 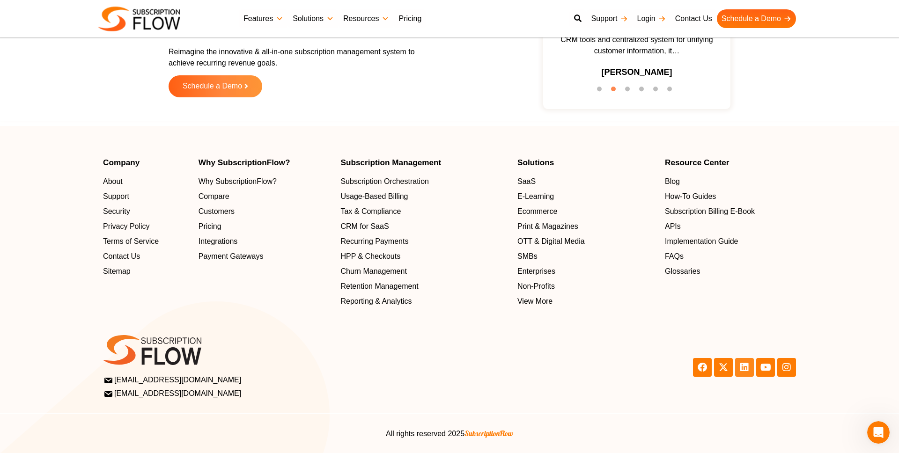 I want to click on a: Compare, so click(x=265, y=197).